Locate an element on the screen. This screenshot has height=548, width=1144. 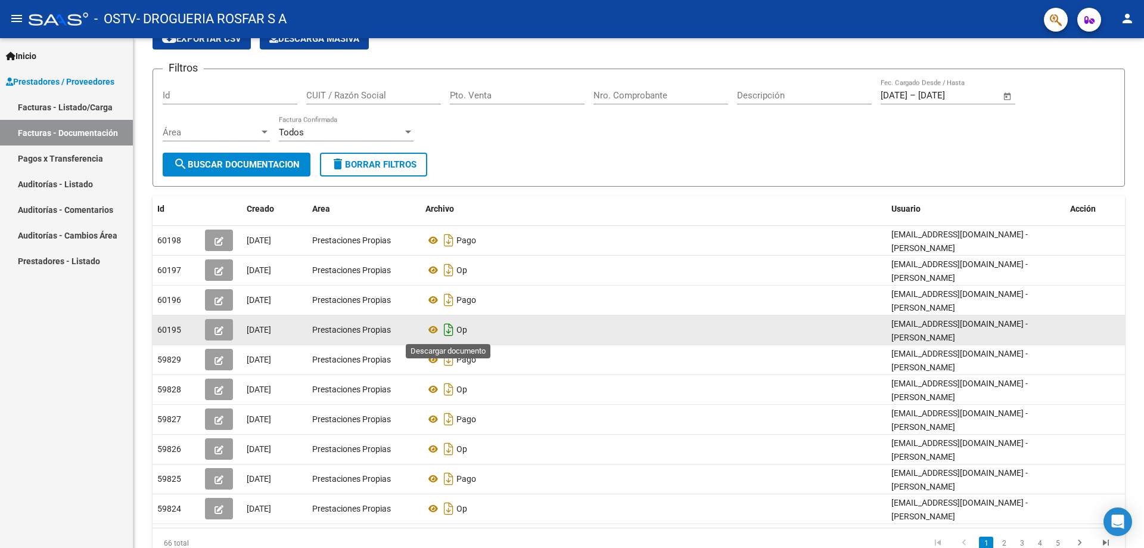
button: Borrar Filtros is located at coordinates (374, 164).